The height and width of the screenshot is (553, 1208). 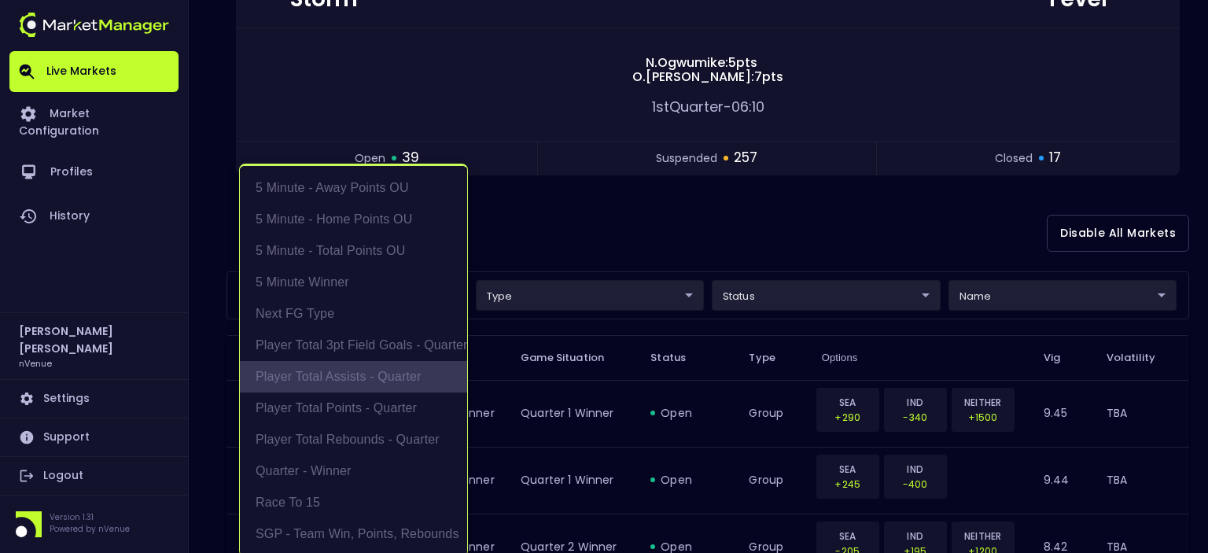 I want to click on li: 5 Minute - Total Points OU, so click(x=353, y=251).